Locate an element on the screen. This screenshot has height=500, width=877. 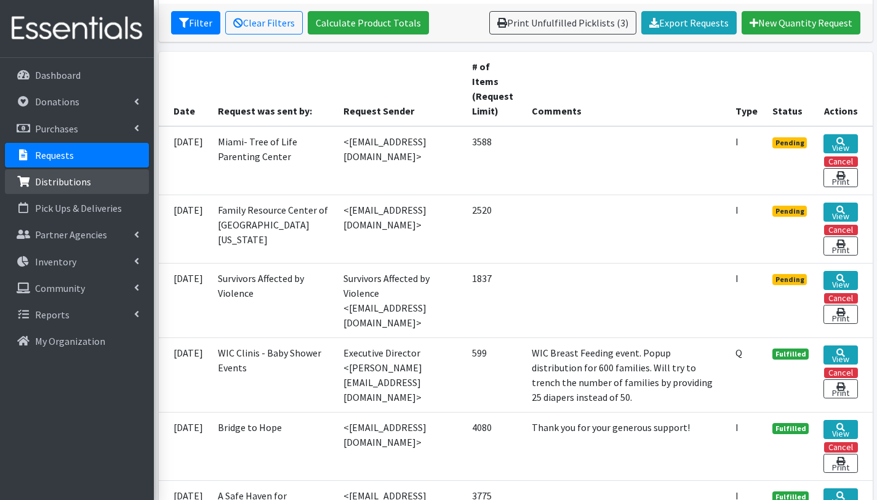
button: Filter is located at coordinates (196, 23).